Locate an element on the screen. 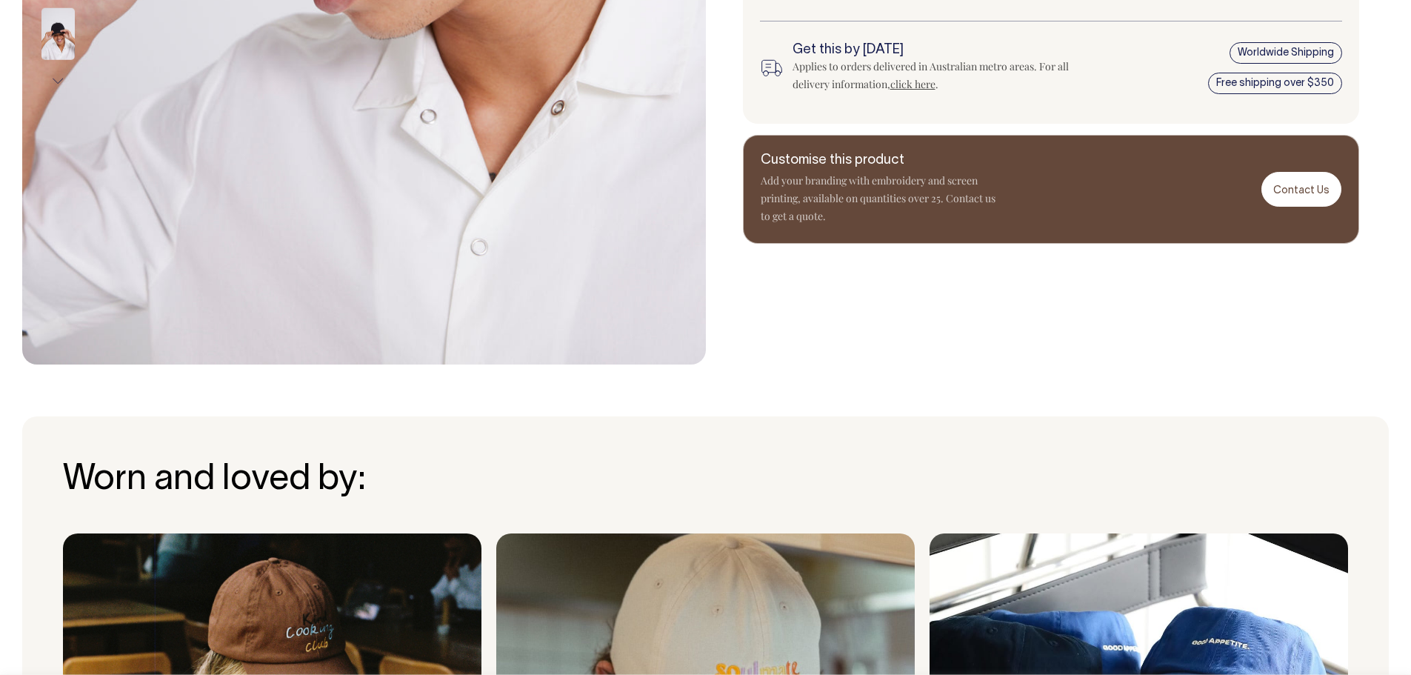  button: Next is located at coordinates (58, 81).